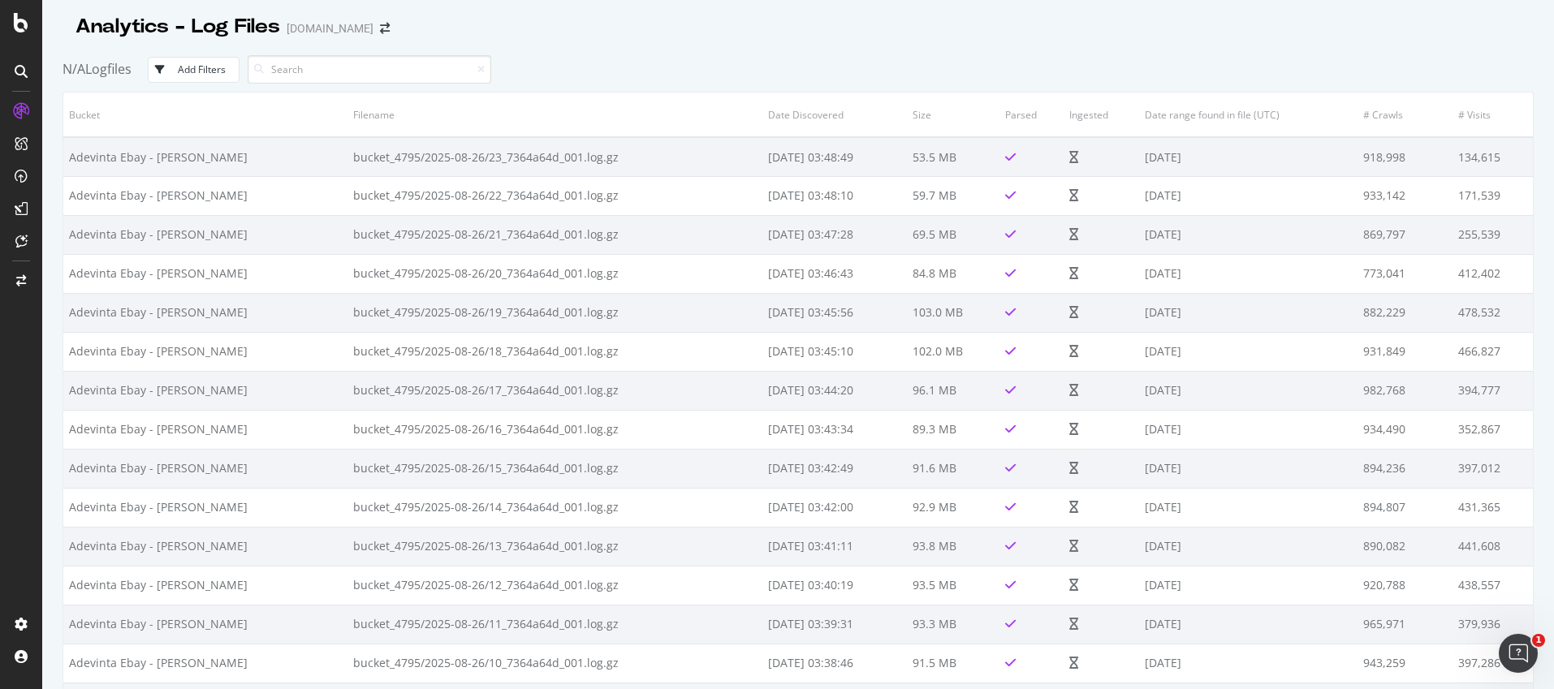 This screenshot has height=689, width=1554. I want to click on td: 431,365, so click(1492, 507).